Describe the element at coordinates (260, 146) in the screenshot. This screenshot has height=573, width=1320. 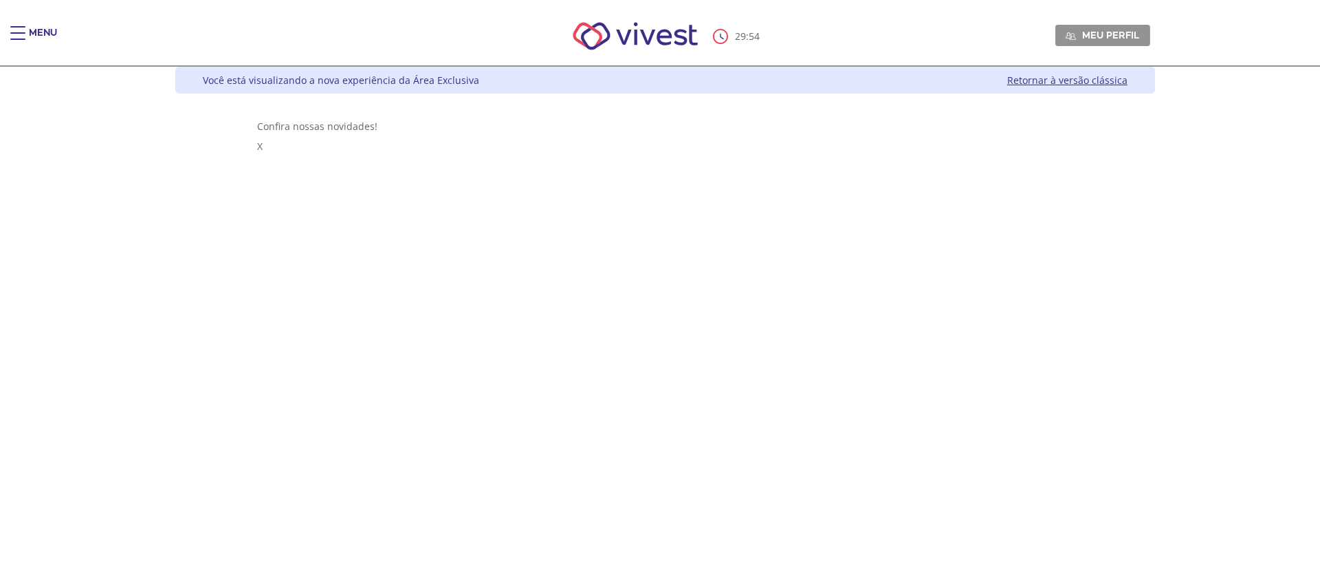
I see `span: X` at that location.